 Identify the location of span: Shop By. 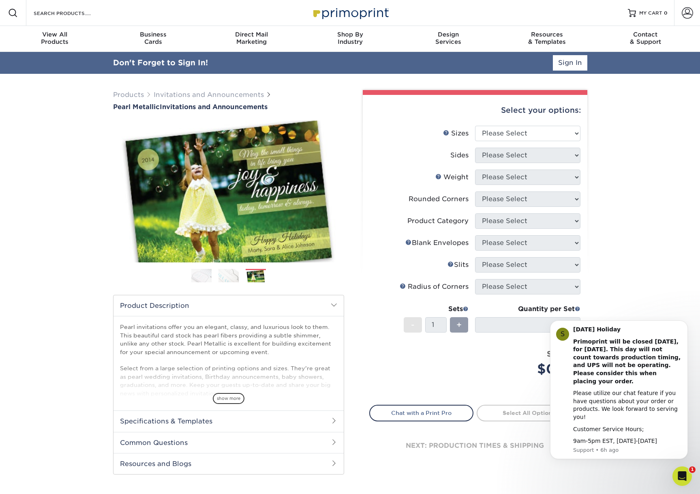
(350, 34).